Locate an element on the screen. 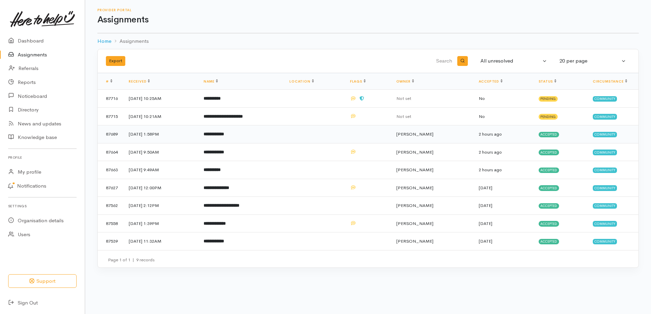  a: Flags is located at coordinates (358, 81).